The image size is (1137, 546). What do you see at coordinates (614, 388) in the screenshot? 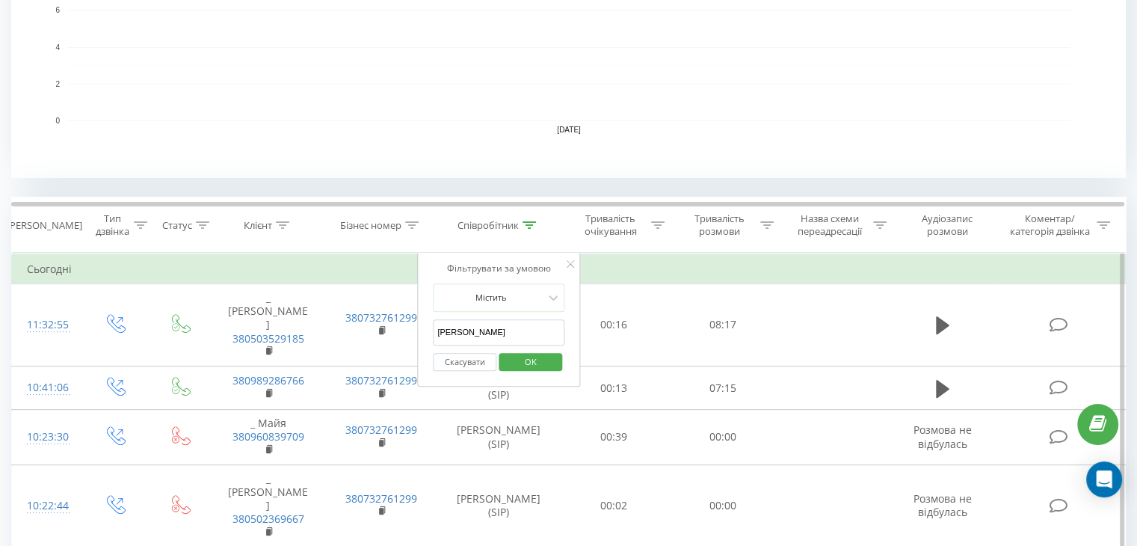
I see `td: 00:13` at bounding box center [614, 388].